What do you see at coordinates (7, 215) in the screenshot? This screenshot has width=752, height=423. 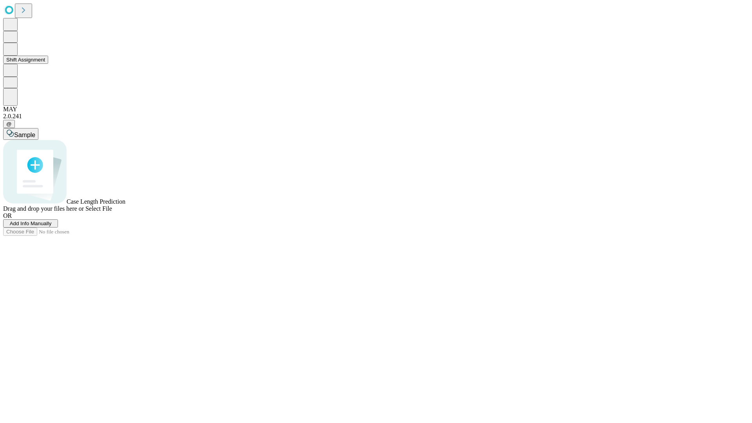 I see `span: OR` at bounding box center [7, 215].